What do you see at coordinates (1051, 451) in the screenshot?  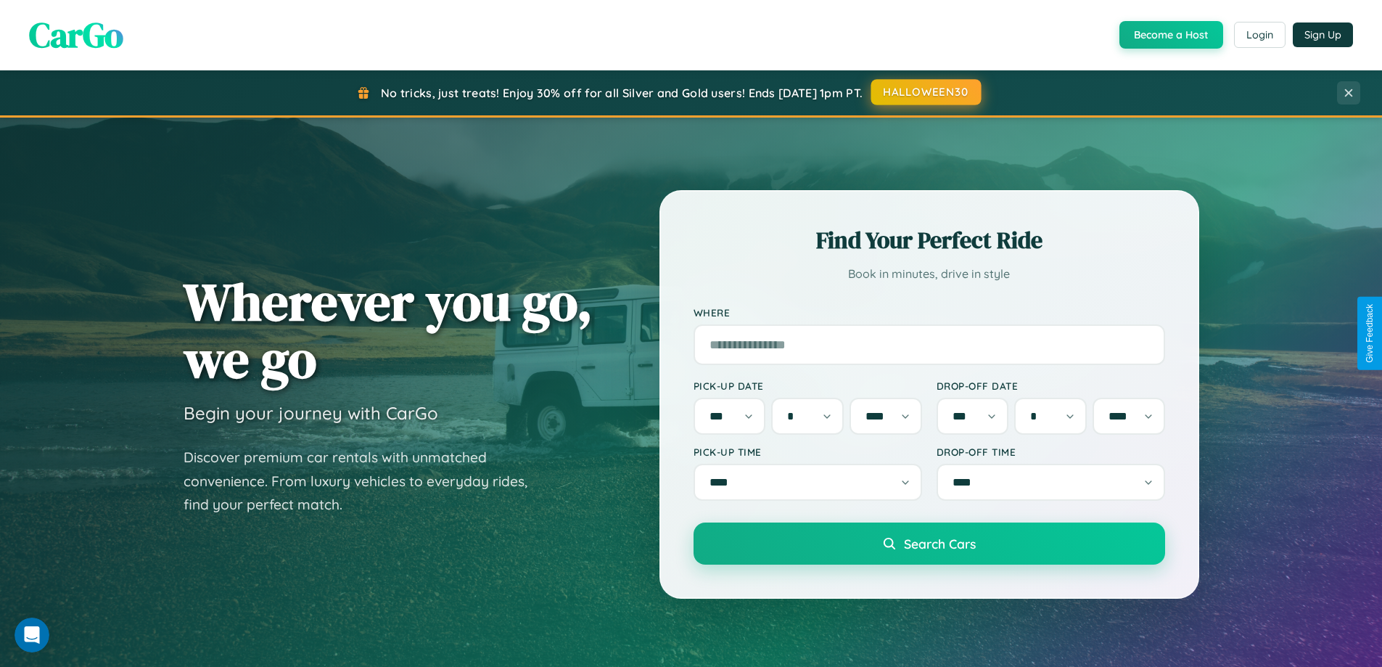 I see `label: Drop-off Time` at bounding box center [1051, 451].